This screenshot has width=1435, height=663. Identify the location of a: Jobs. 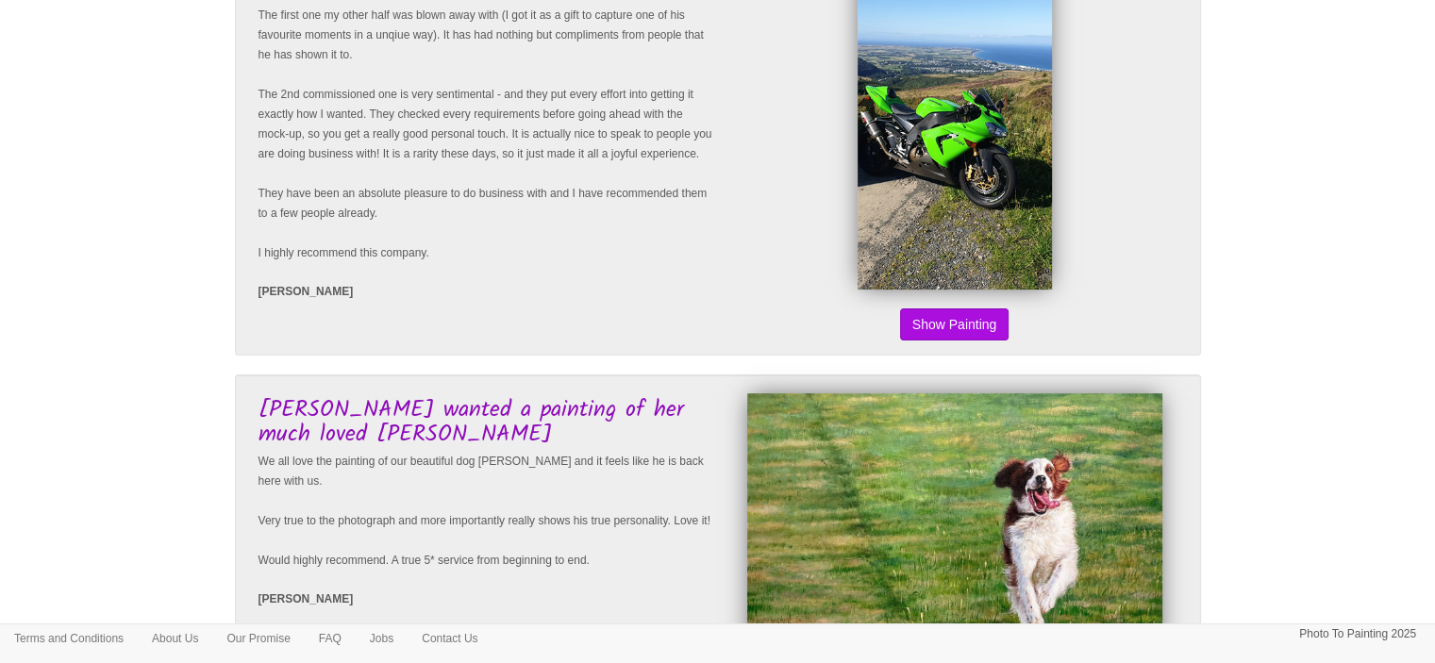
(381, 639).